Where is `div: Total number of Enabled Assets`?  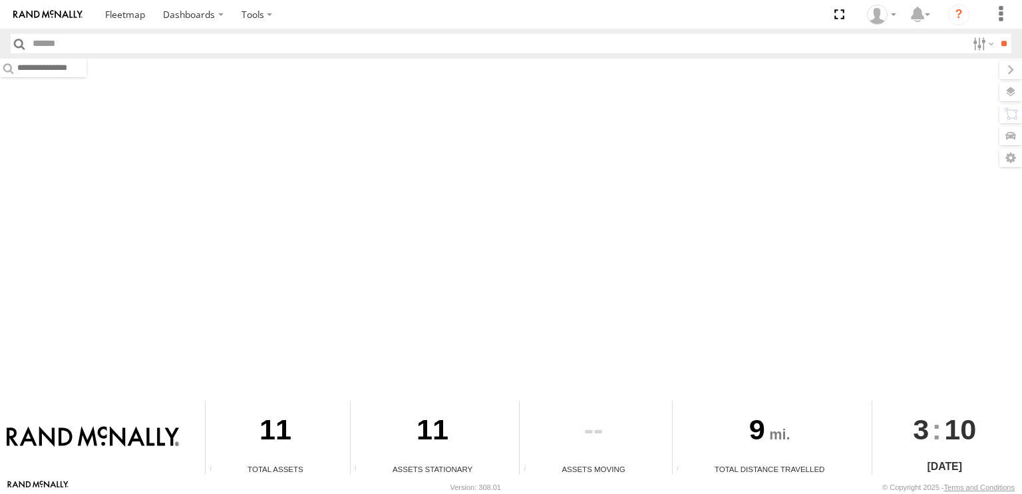 div: Total number of Enabled Assets is located at coordinates (216, 469).